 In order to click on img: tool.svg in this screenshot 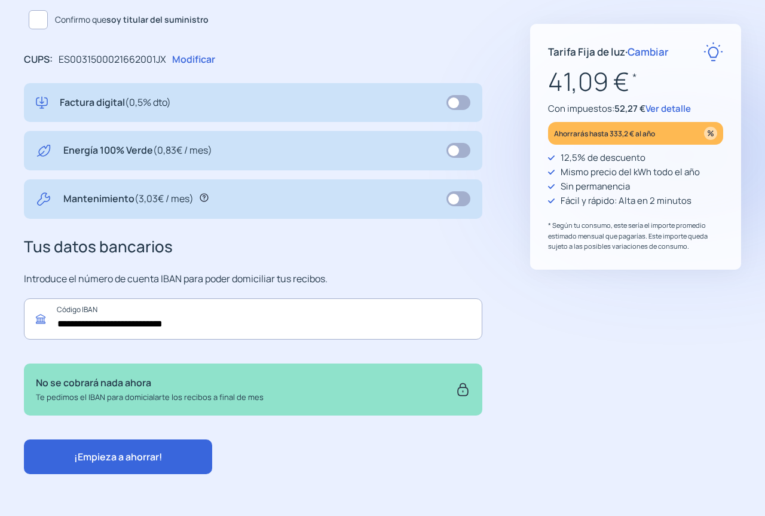, I will do `click(44, 199)`.